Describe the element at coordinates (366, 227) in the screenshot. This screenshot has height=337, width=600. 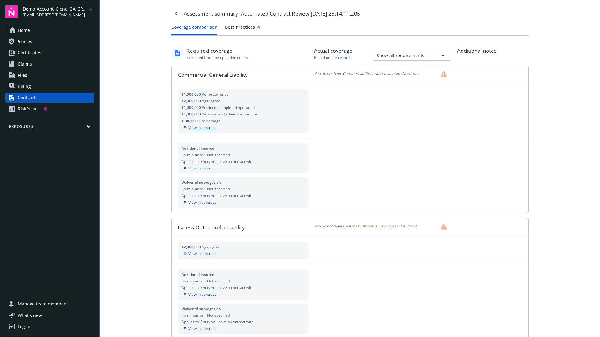
I see `span: You do not have Excess Or Umbrella Liability with Newfront.` at that location.